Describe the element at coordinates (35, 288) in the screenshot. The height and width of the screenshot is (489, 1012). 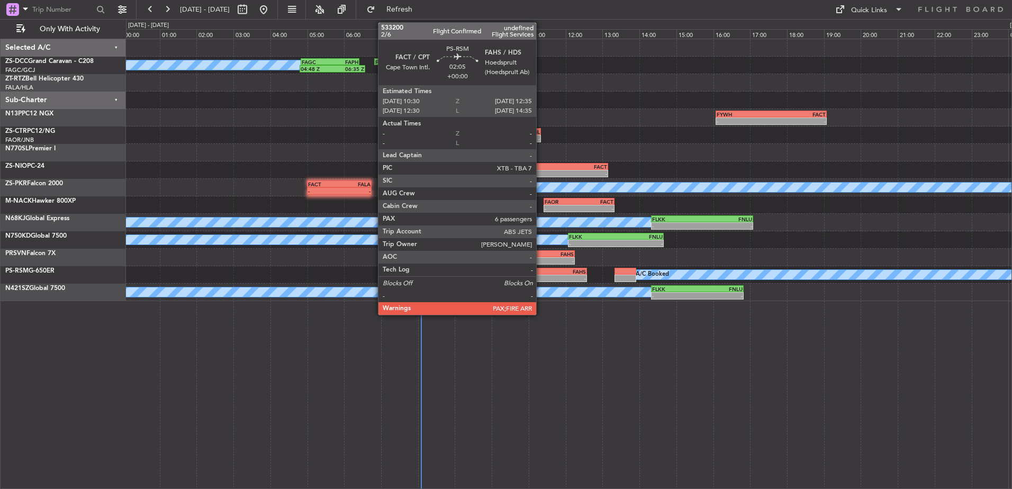
I see `a: N421SZGlobal 7500` at that location.